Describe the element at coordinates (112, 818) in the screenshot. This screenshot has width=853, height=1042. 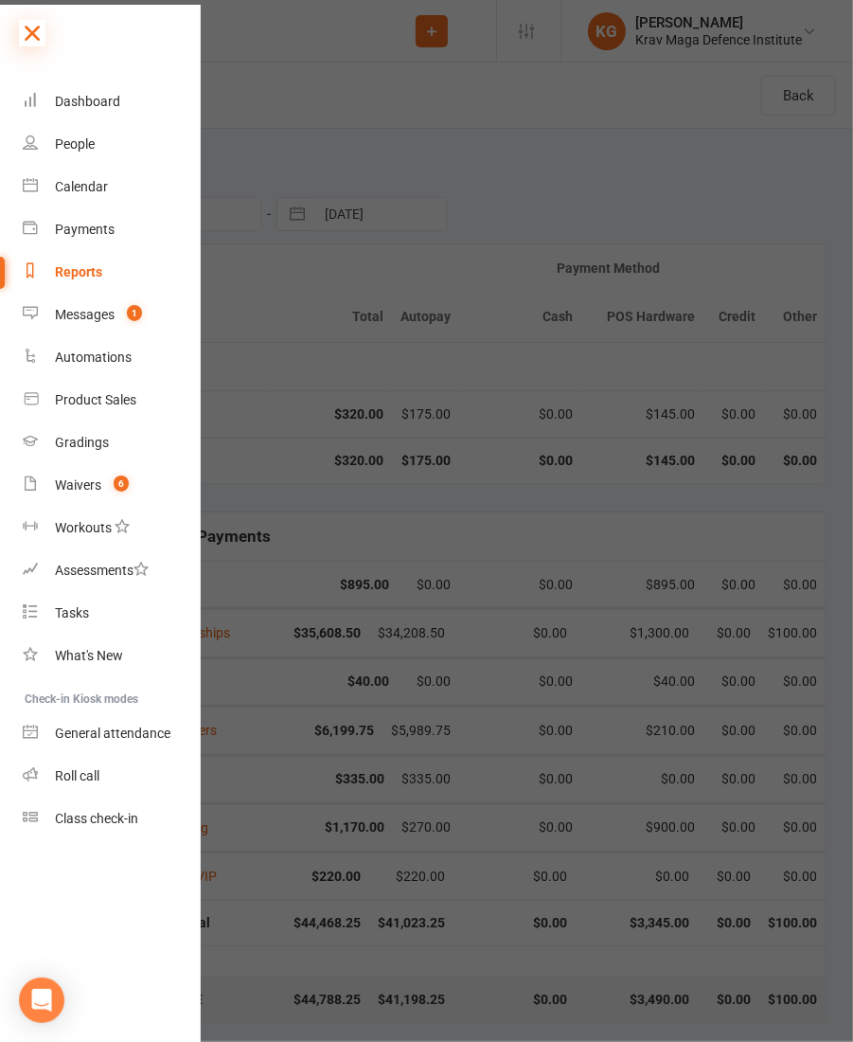
I see `a: Class kiosk mode` at that location.